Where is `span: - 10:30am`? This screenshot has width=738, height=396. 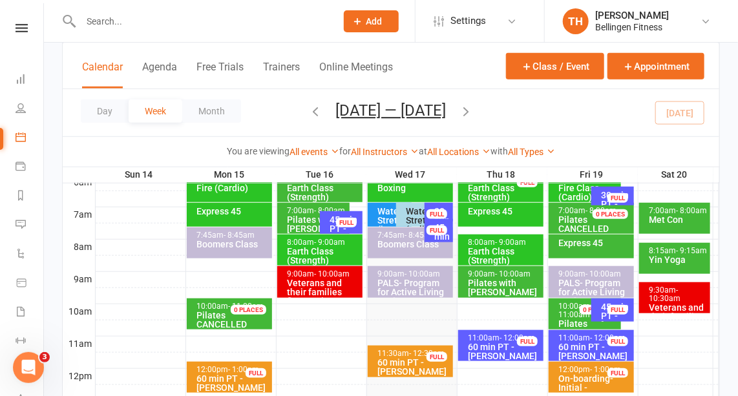 span: - 10:30am is located at coordinates (664, 294).